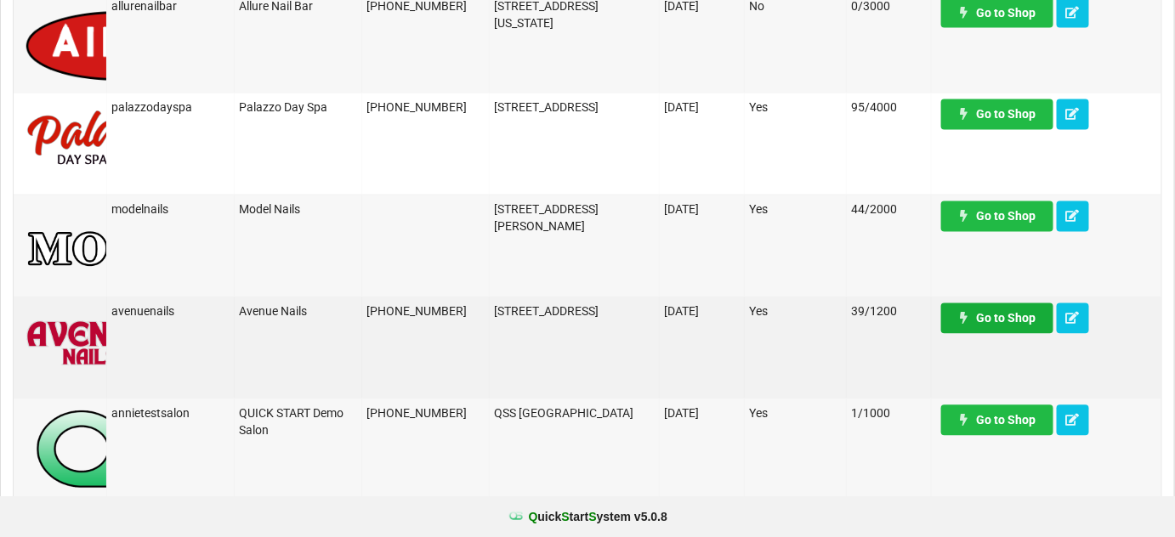  I want to click on span: Q, so click(533, 517).